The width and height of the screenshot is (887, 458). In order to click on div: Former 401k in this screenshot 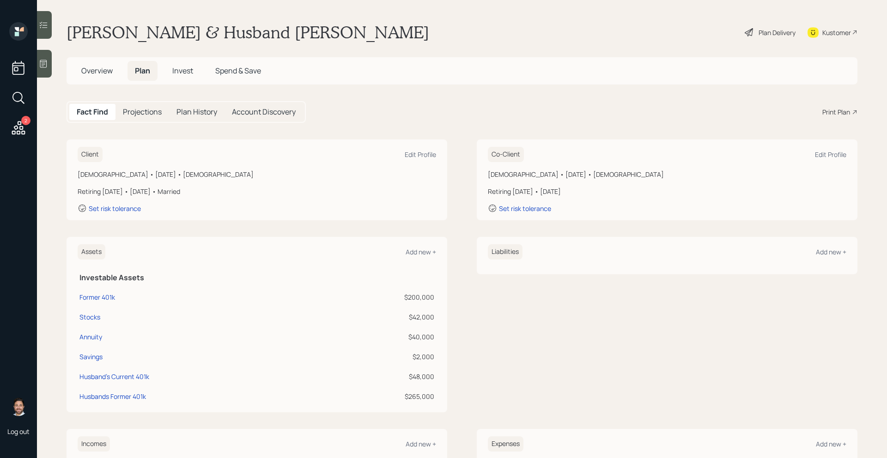, I will do `click(97, 297)`.